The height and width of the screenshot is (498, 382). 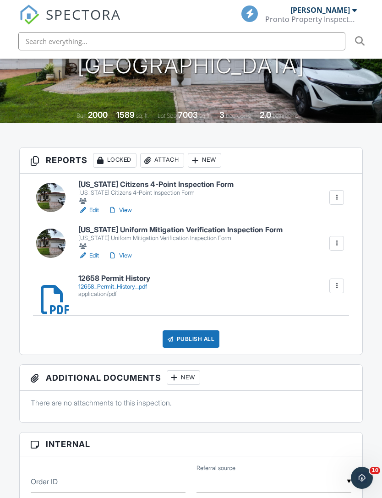 What do you see at coordinates (375, 470) in the screenshot?
I see `span: 10` at bounding box center [375, 470].